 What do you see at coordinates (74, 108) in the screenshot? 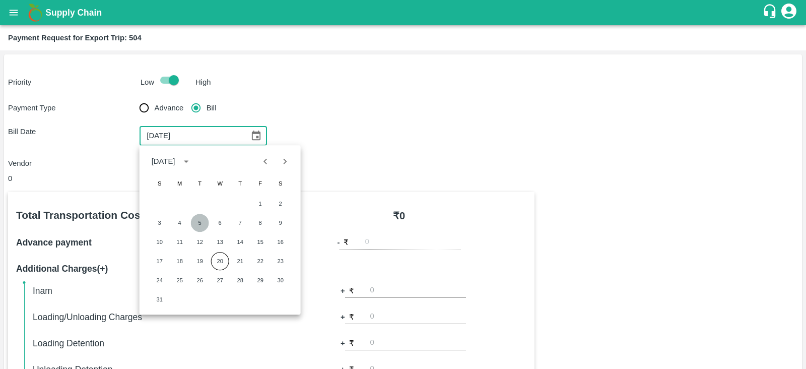
I see `p: Payment Type` at bounding box center [74, 108].